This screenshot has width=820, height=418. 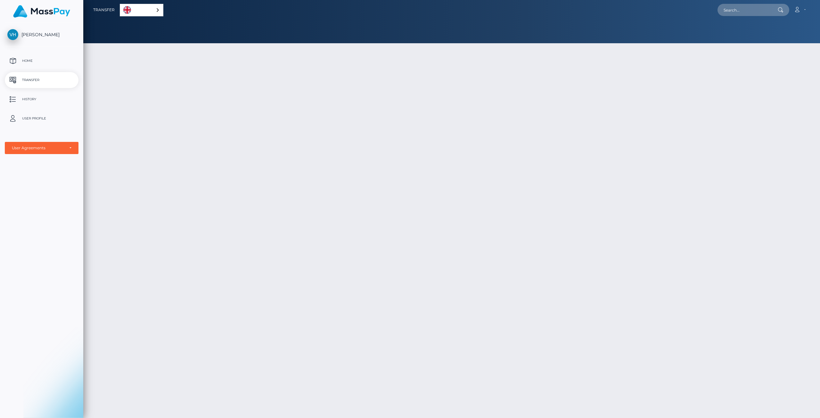 What do you see at coordinates (42, 119) in the screenshot?
I see `p: User Profile` at bounding box center [42, 119].